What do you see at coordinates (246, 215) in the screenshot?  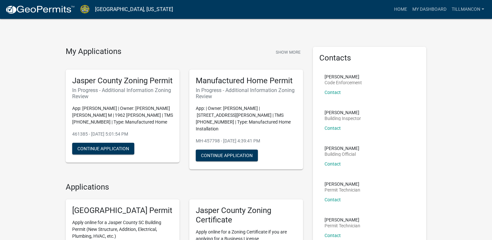 I see `h5: Jasper County Zoning Certificate` at bounding box center [246, 215].